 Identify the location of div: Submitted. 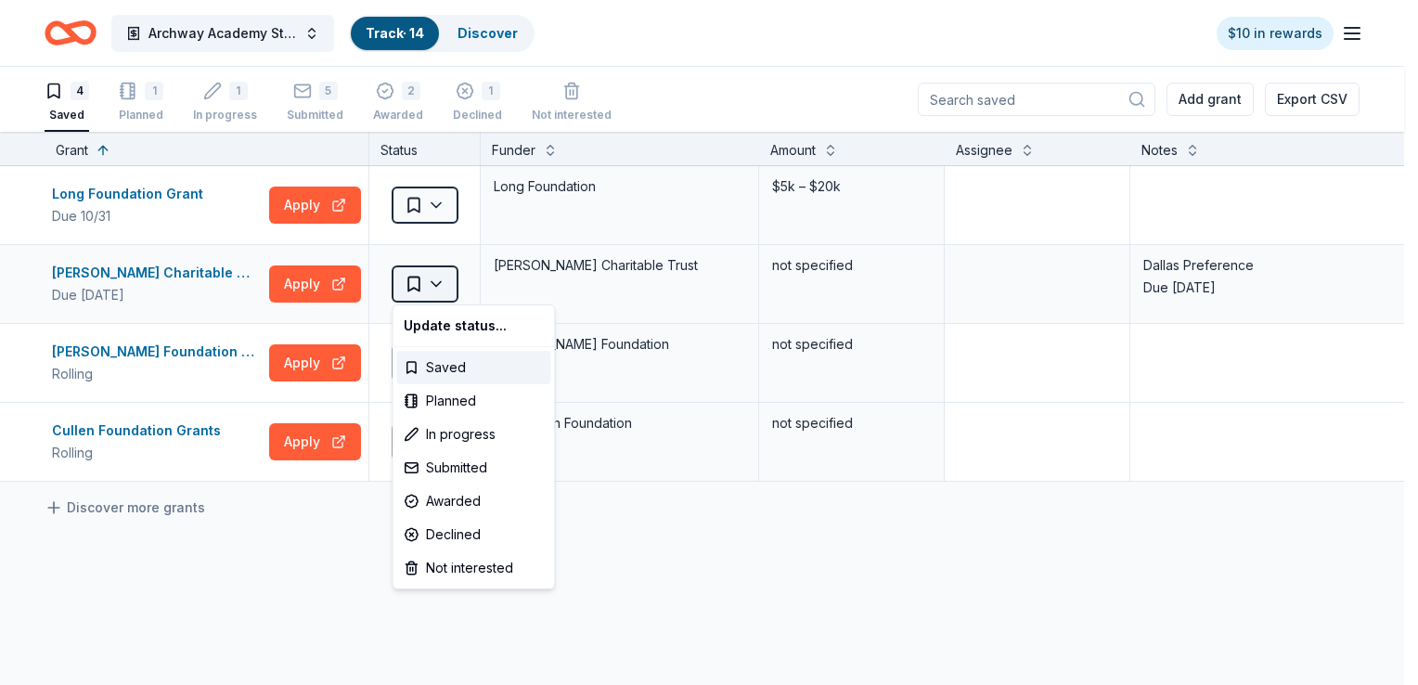
(473, 468).